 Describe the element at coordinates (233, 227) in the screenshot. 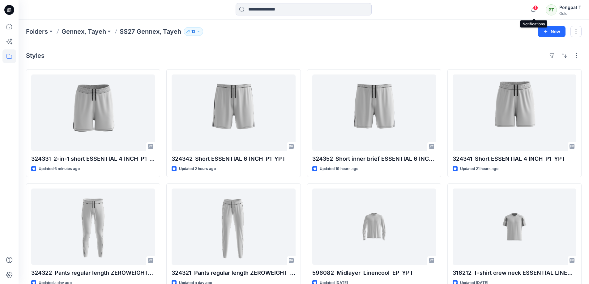

I see `a: 324321_Pants regular length ZEROWEIGHT_P1_YPT` at that location.